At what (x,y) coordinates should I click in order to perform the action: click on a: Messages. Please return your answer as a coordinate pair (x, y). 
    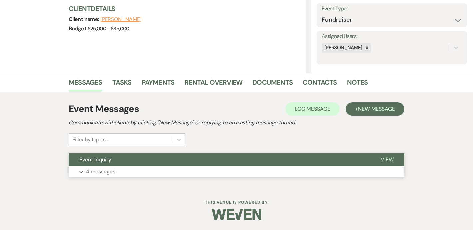
    Looking at the image, I should click on (85, 84).